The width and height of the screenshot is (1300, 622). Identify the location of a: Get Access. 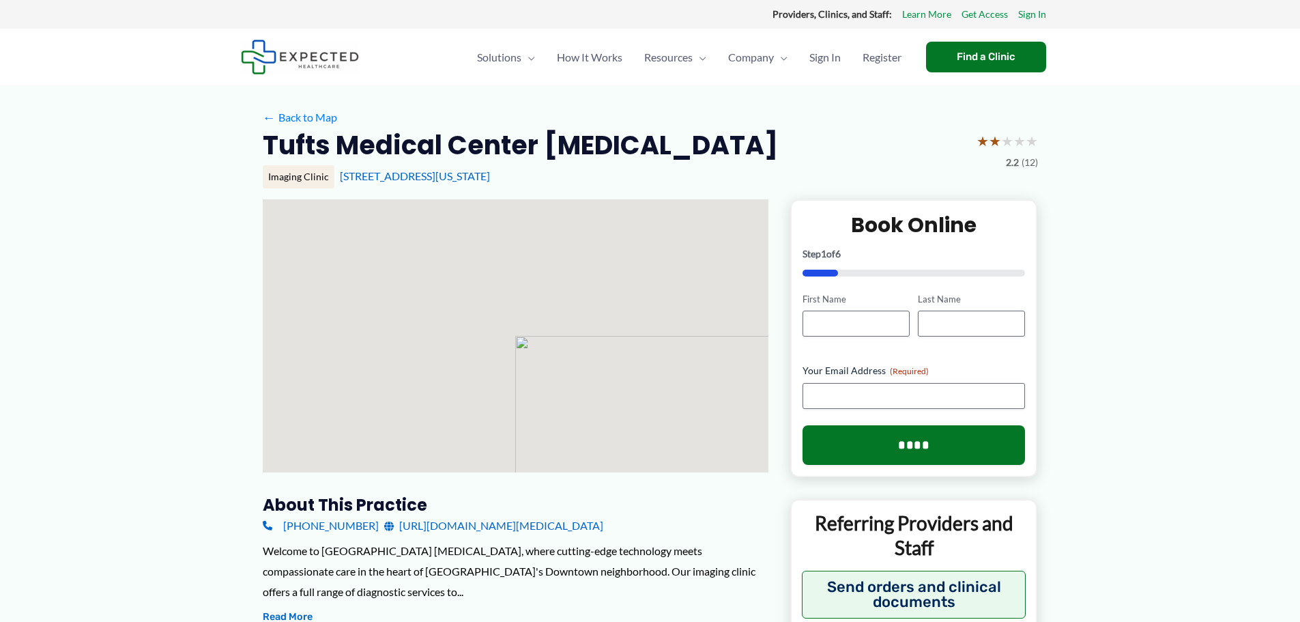
(985, 14).